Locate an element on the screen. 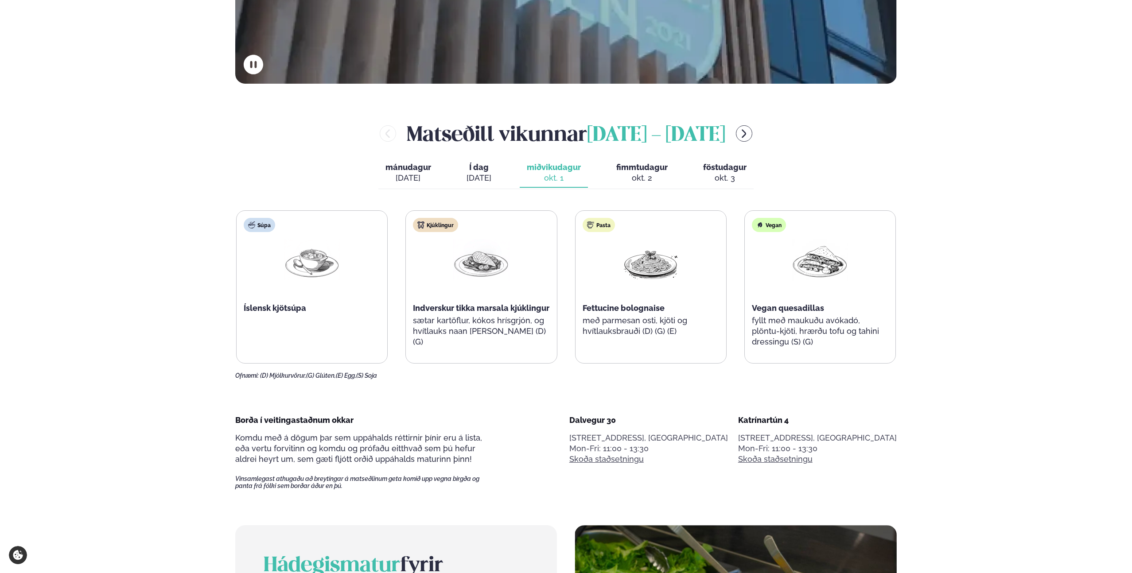 The width and height of the screenshot is (1132, 573). img: pasta.svg is located at coordinates (590, 225).